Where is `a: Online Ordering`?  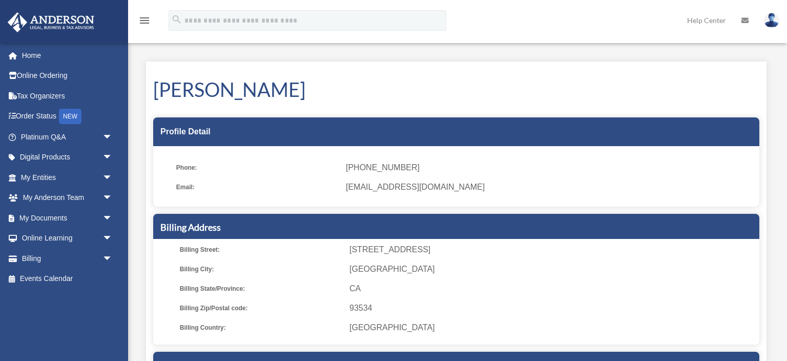
a: Online Ordering is located at coordinates (68, 76).